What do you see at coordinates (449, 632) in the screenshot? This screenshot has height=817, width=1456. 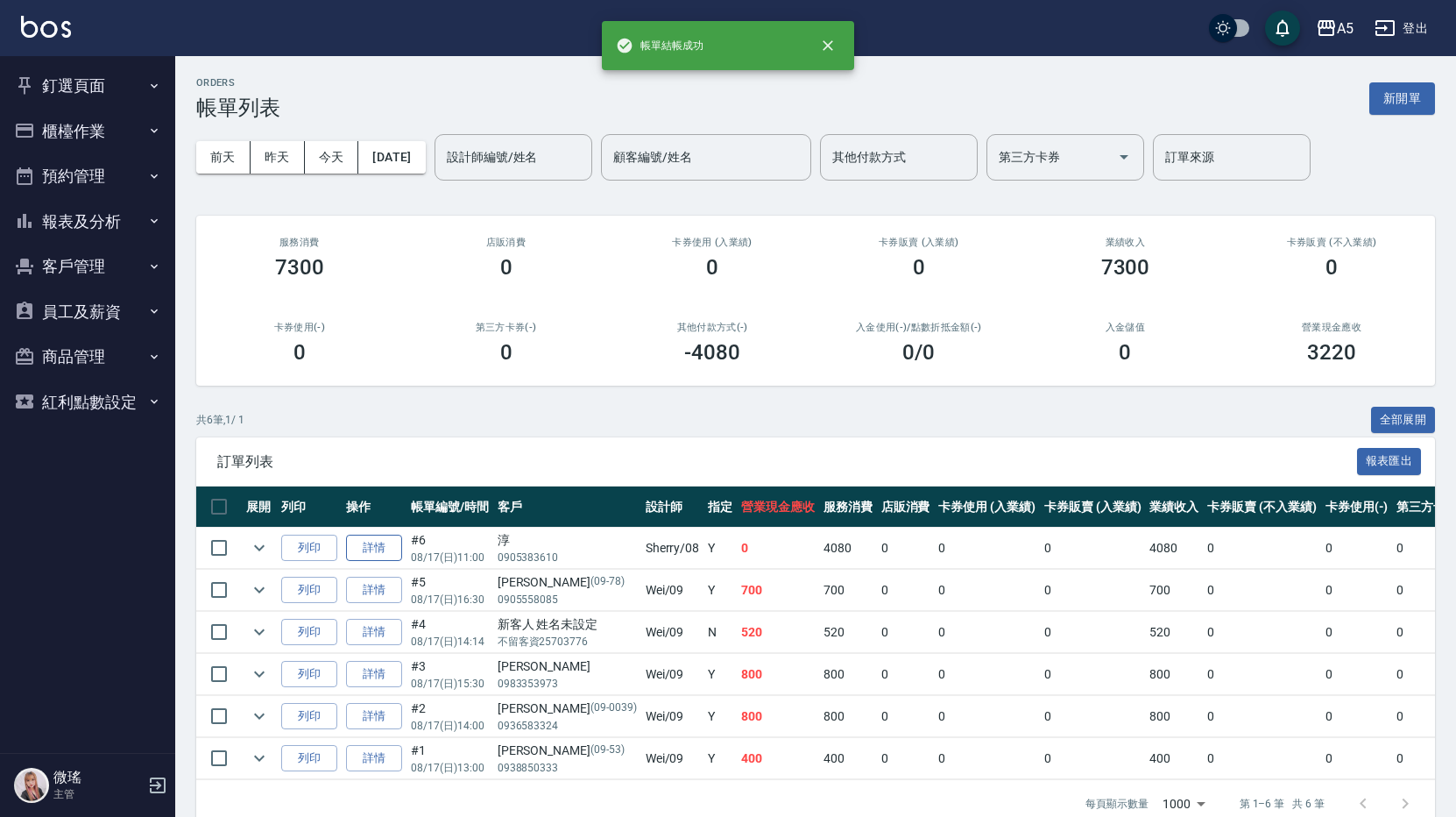 I see `td: #4` at bounding box center [449, 632].